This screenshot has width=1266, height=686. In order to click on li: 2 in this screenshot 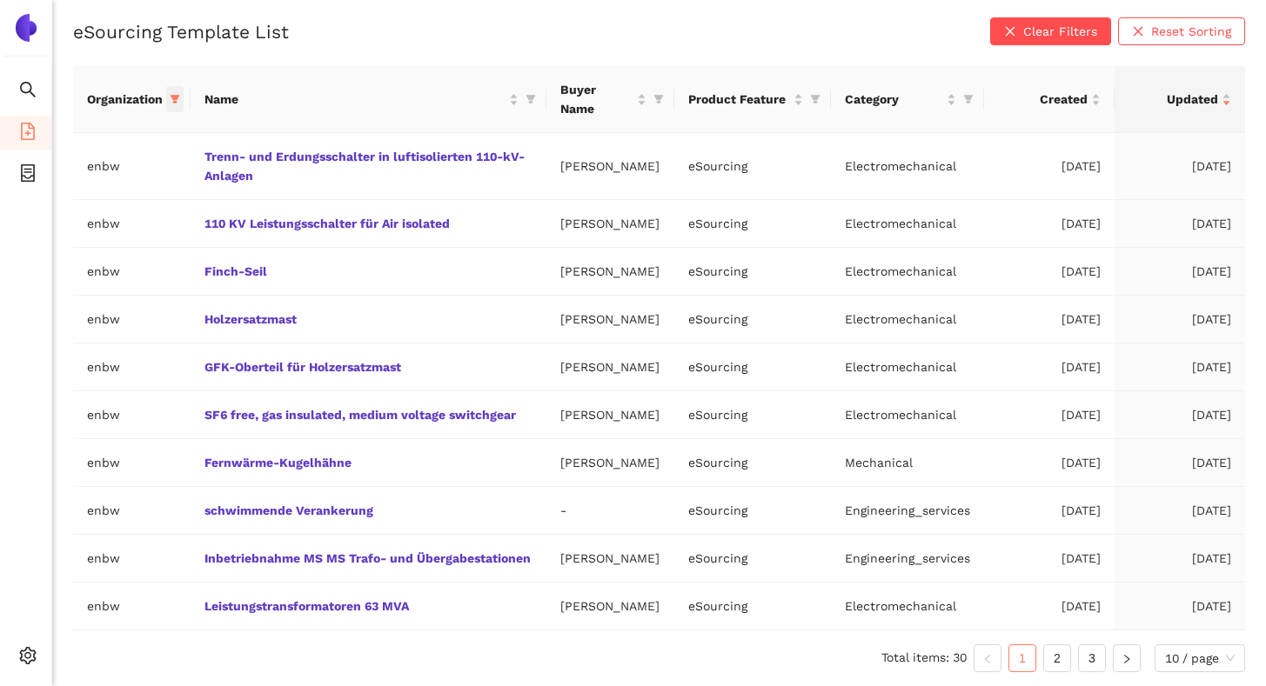, I will do `click(1057, 659)`.